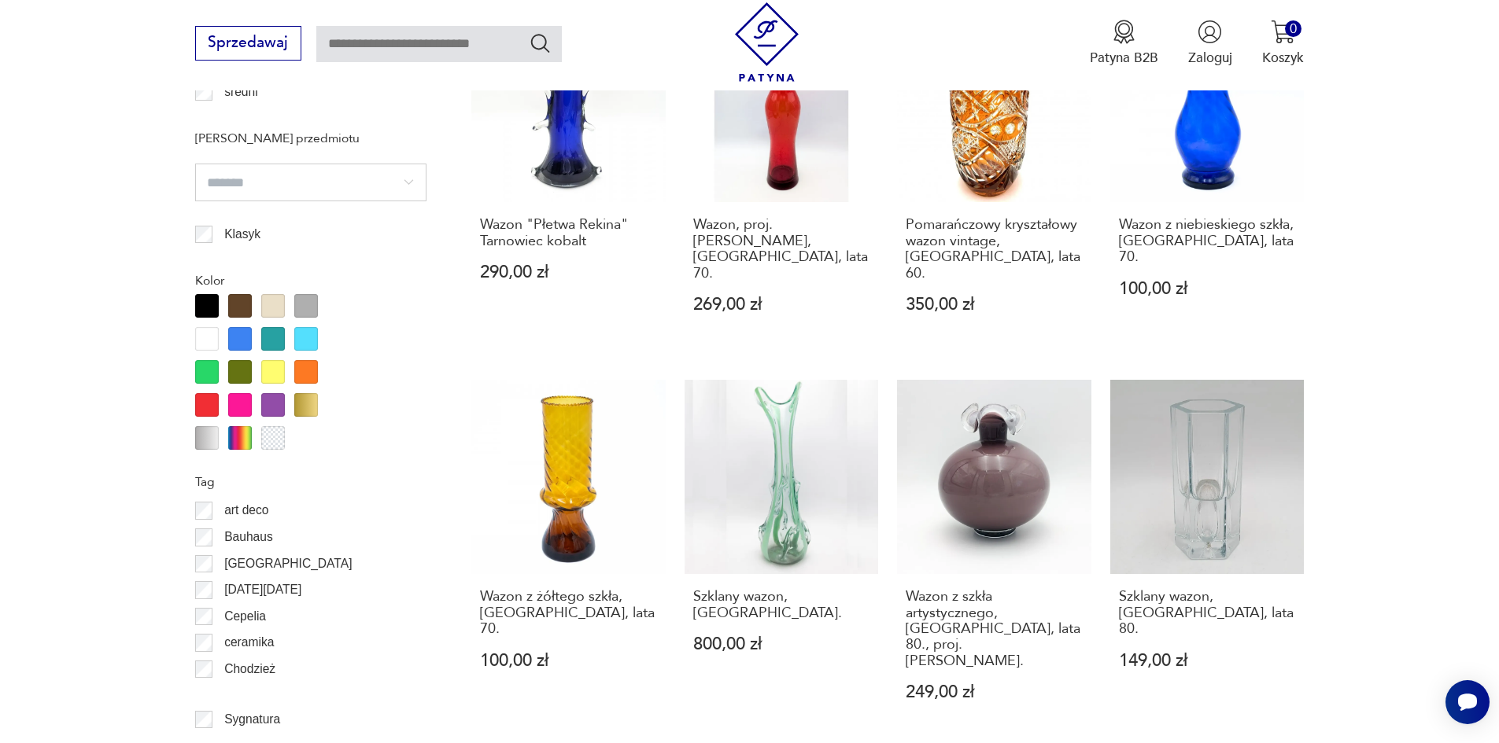 This screenshot has width=1499, height=743. What do you see at coordinates (1293, 28) in the screenshot?
I see `div: 0` at bounding box center [1293, 28].